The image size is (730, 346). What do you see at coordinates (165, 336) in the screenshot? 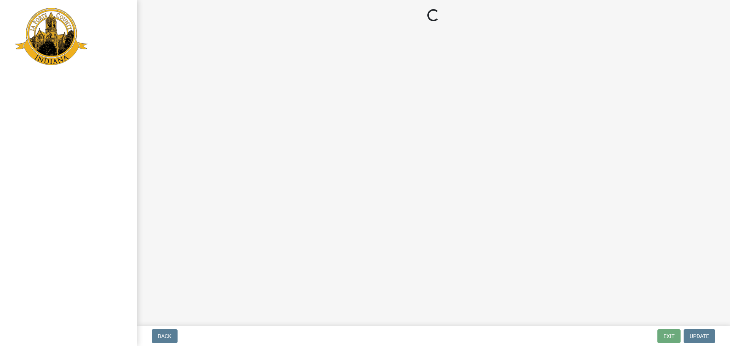
I see `span: Back` at bounding box center [165, 336].